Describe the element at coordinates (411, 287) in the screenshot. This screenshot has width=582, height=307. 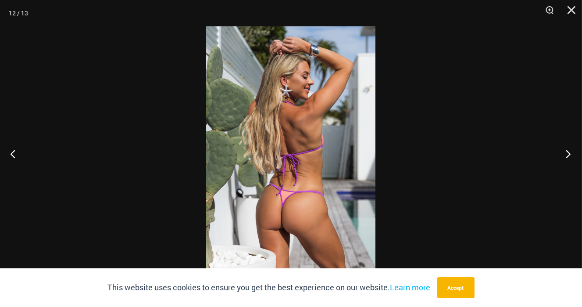
I see `a: Learn more` at that location.